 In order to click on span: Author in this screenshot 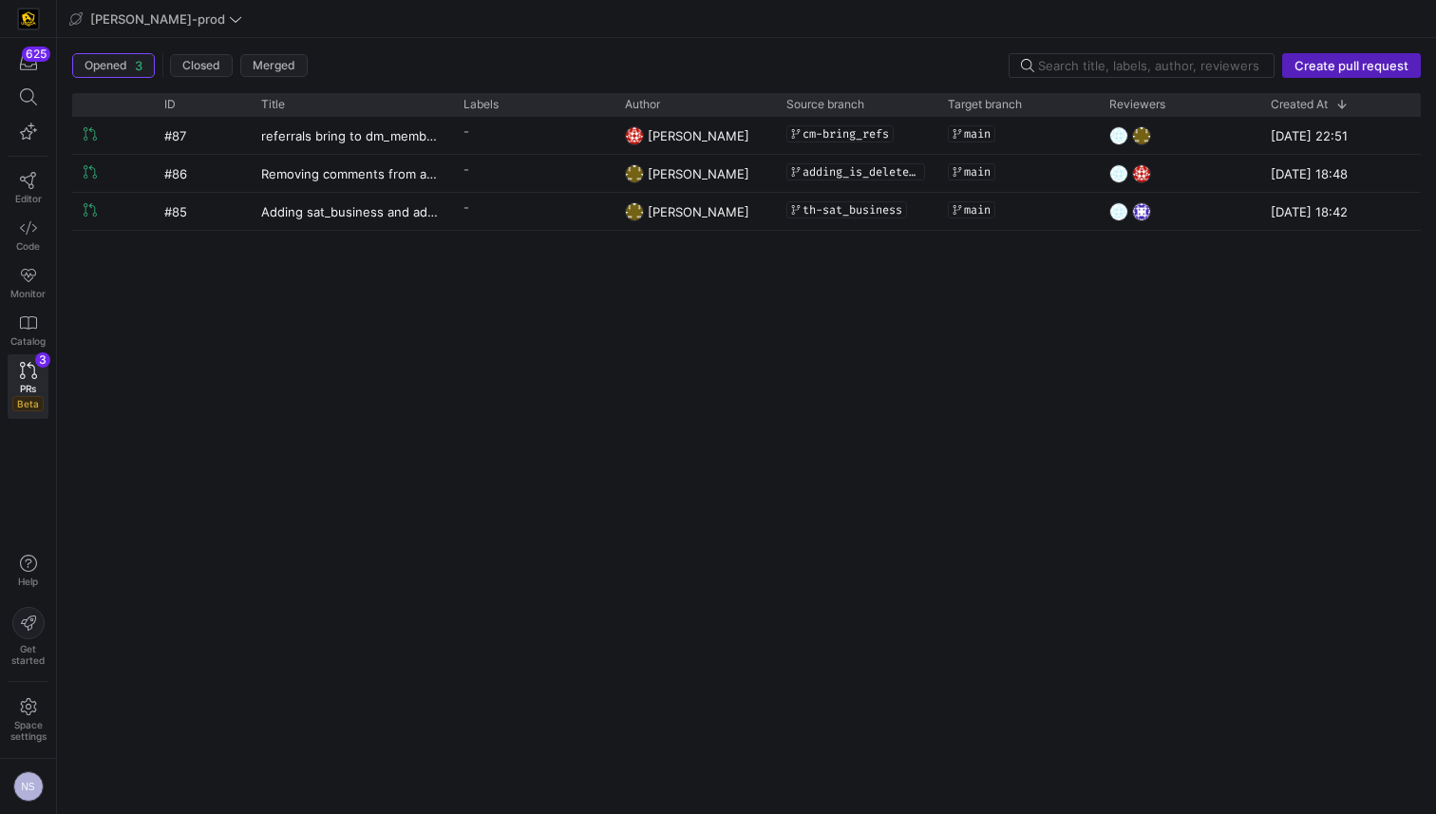, I will do `click(642, 104)`.